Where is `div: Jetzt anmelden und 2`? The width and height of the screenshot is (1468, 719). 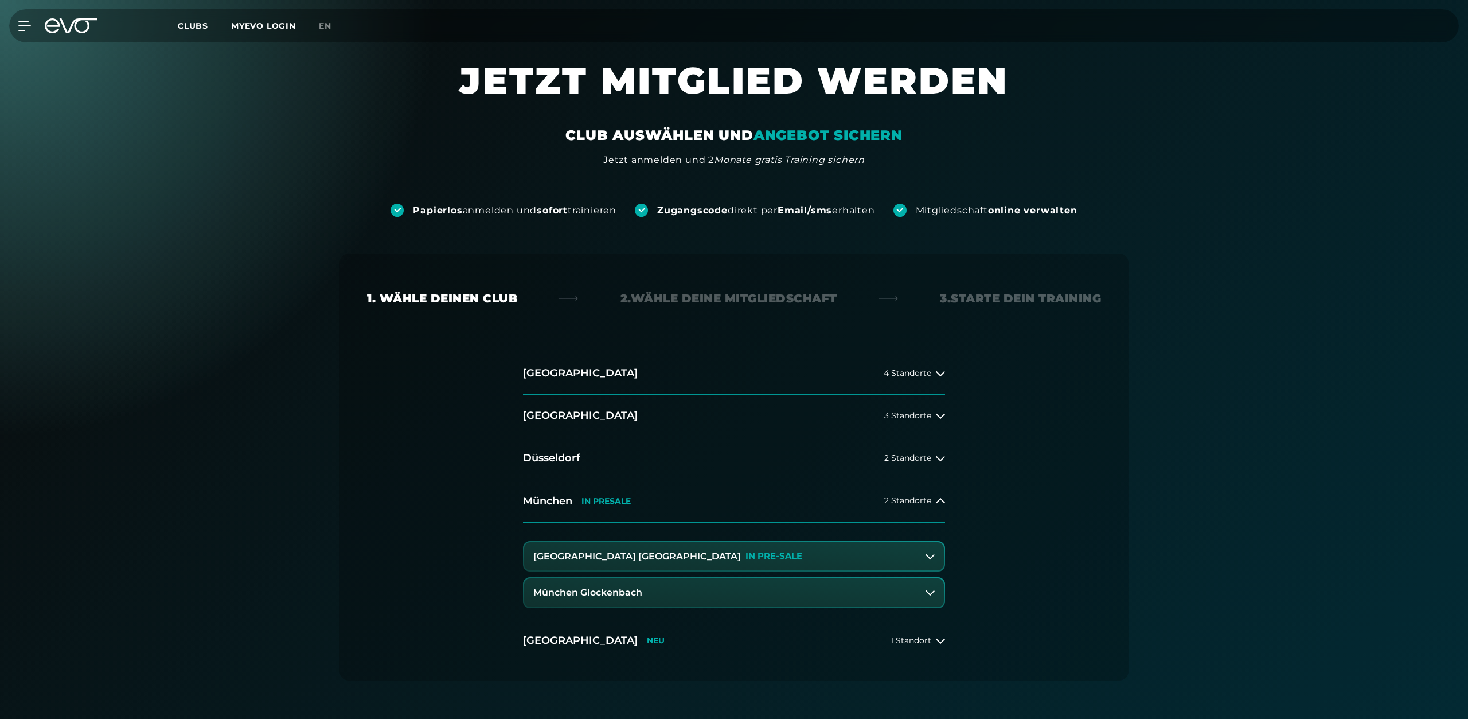
div: Jetzt anmelden und 2 is located at coordinates (734, 160).